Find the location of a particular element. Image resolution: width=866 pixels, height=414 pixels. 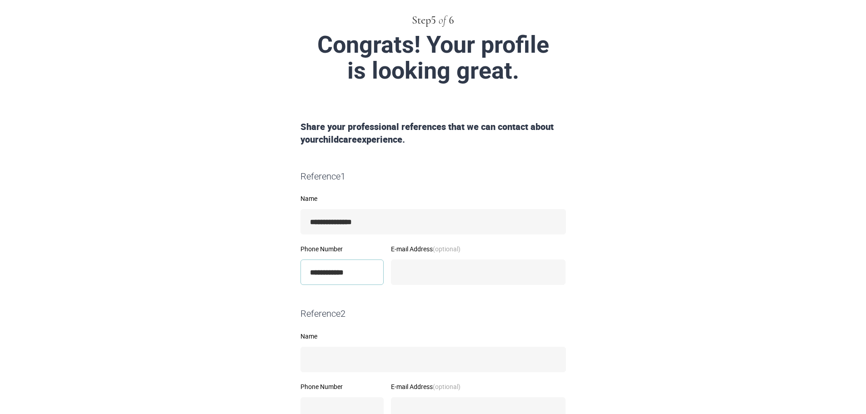

div: Congrats! Your profile is looking great. is located at coordinates (433, 58).